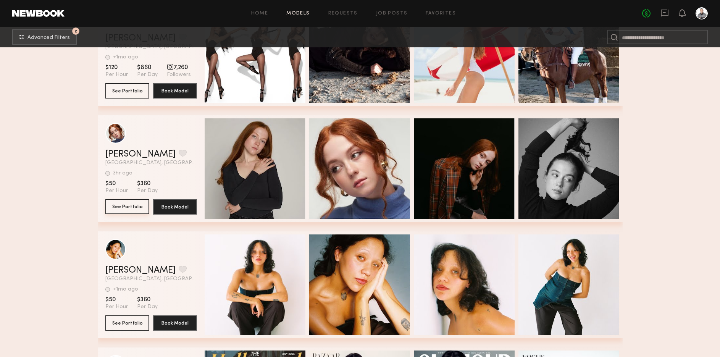  I want to click on span: $120, so click(116, 68).